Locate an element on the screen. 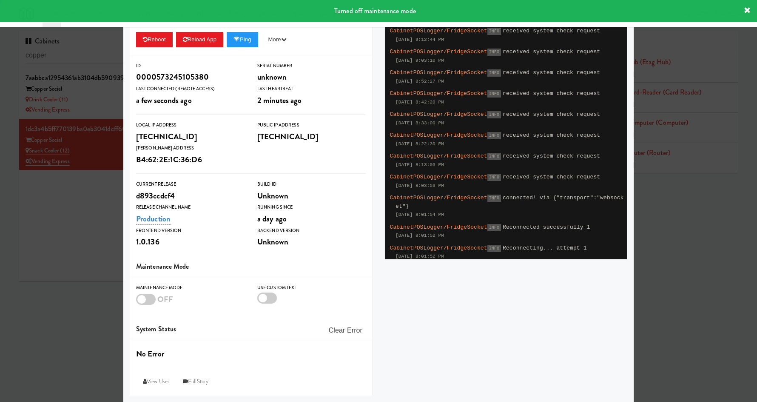 The image size is (757, 402). button: Reboot is located at coordinates (154, 40).